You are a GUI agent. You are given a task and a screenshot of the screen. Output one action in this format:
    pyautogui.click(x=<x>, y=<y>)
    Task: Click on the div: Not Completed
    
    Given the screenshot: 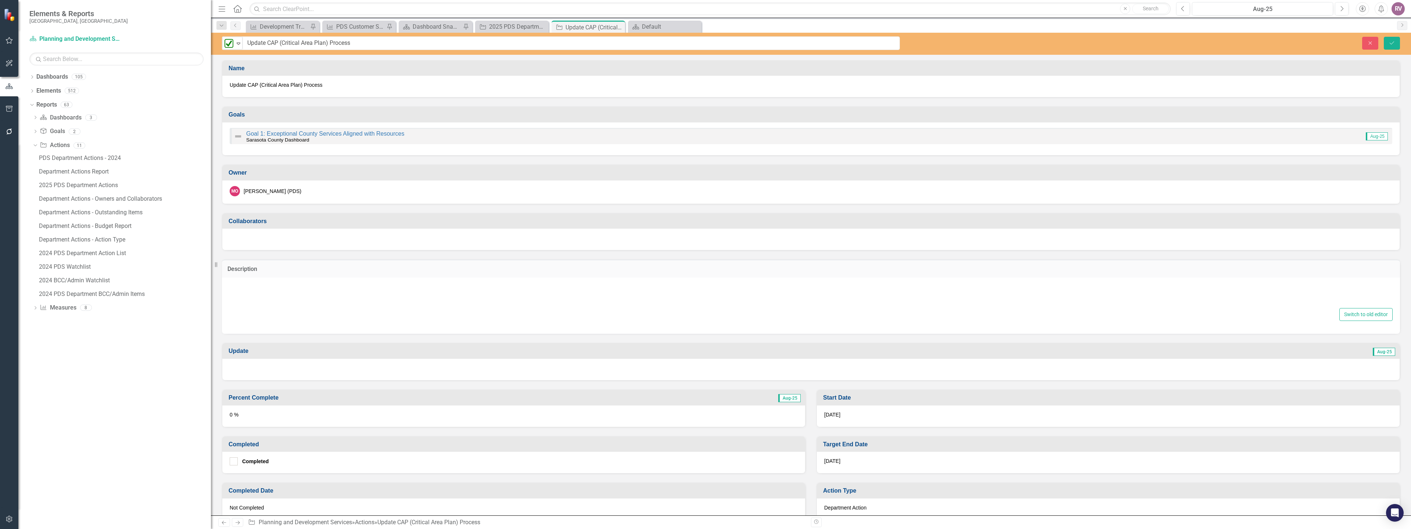 What is the action you would take?
    pyautogui.click(x=514, y=509)
    